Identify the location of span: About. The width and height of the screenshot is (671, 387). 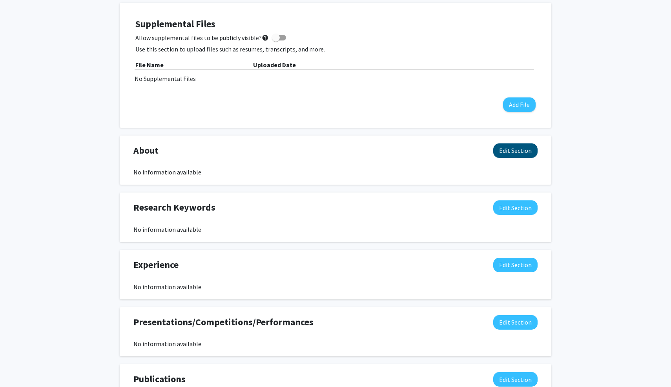
(146, 150).